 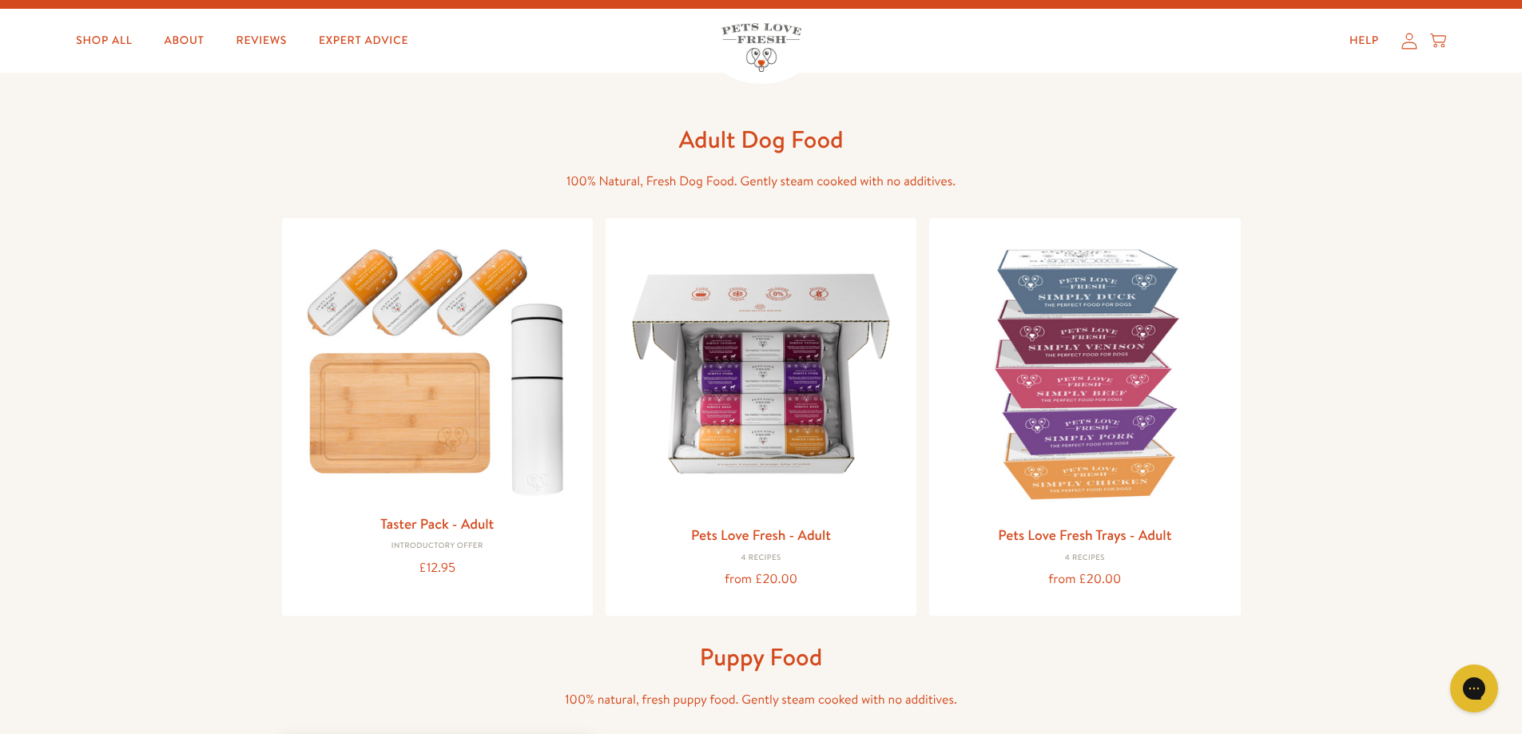 What do you see at coordinates (761, 657) in the screenshot?
I see `h1: Puppy Food` at bounding box center [761, 657].